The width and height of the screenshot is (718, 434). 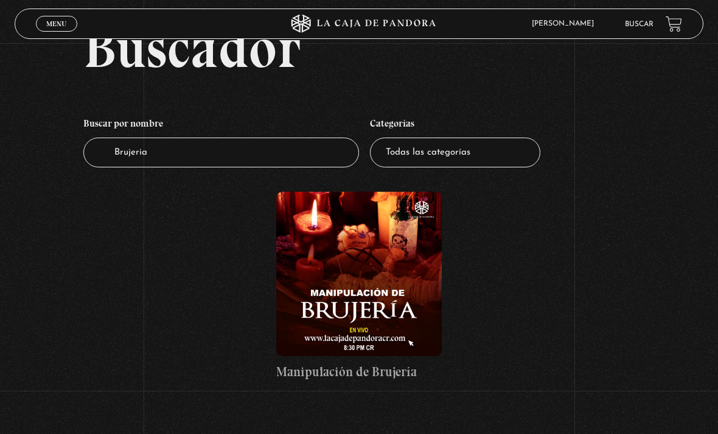 I want to click on span: Menu, so click(x=56, y=24).